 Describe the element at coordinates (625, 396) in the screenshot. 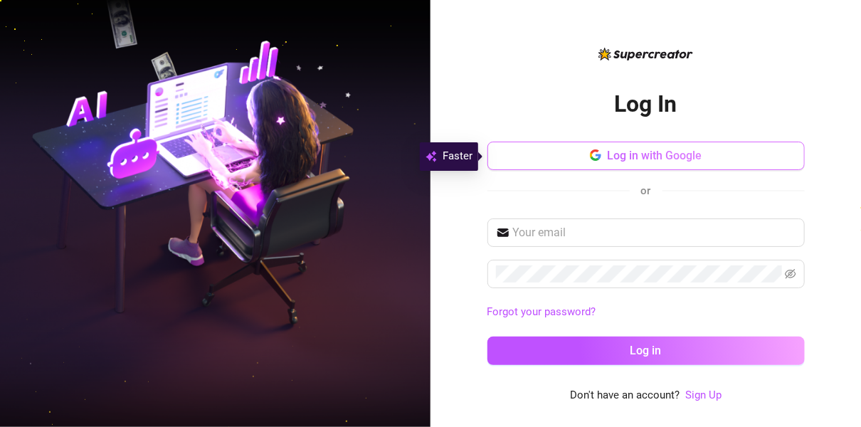

I see `span: Don't have an account?` at that location.